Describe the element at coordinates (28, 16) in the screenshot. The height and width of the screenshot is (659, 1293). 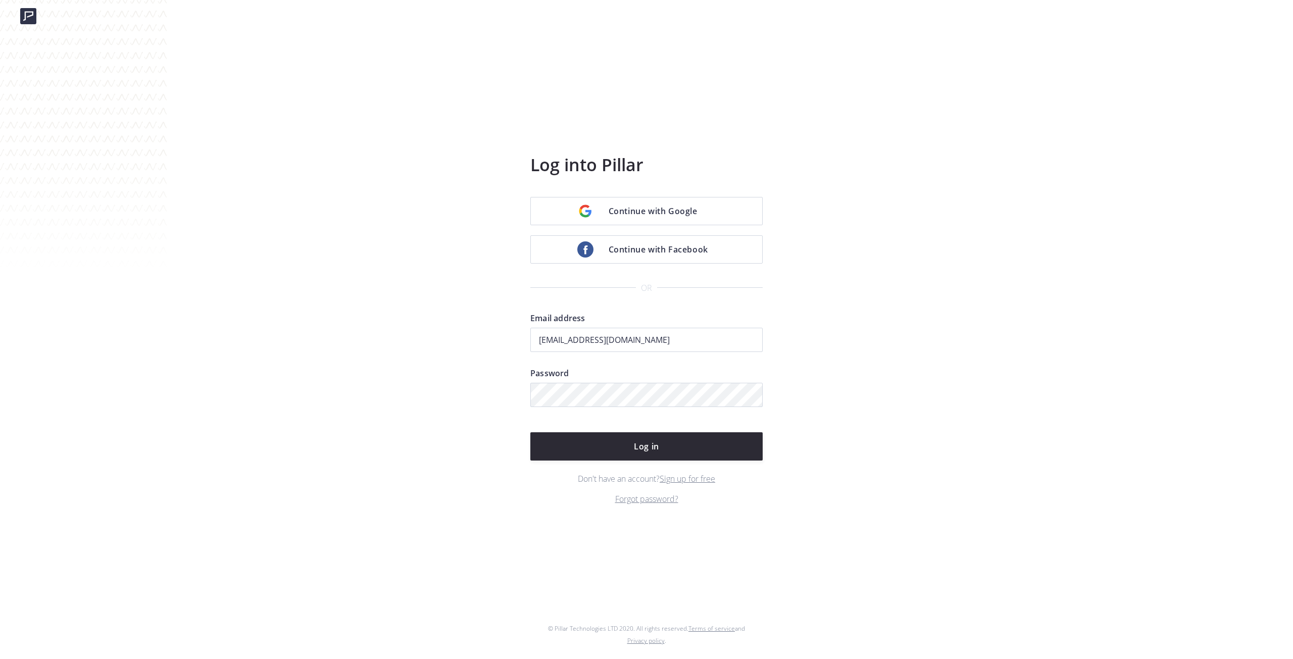
I see `img: logo` at that location.